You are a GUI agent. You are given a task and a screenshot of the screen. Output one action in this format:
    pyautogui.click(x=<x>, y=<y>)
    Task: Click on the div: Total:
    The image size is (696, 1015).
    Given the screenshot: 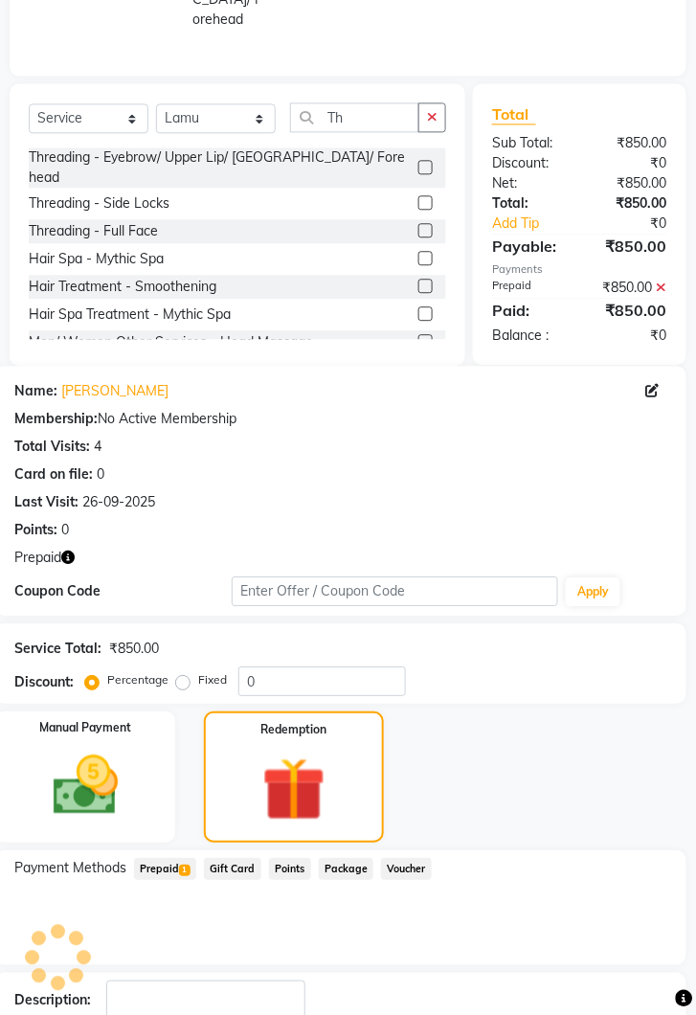 What is the action you would take?
    pyautogui.click(x=528, y=203)
    